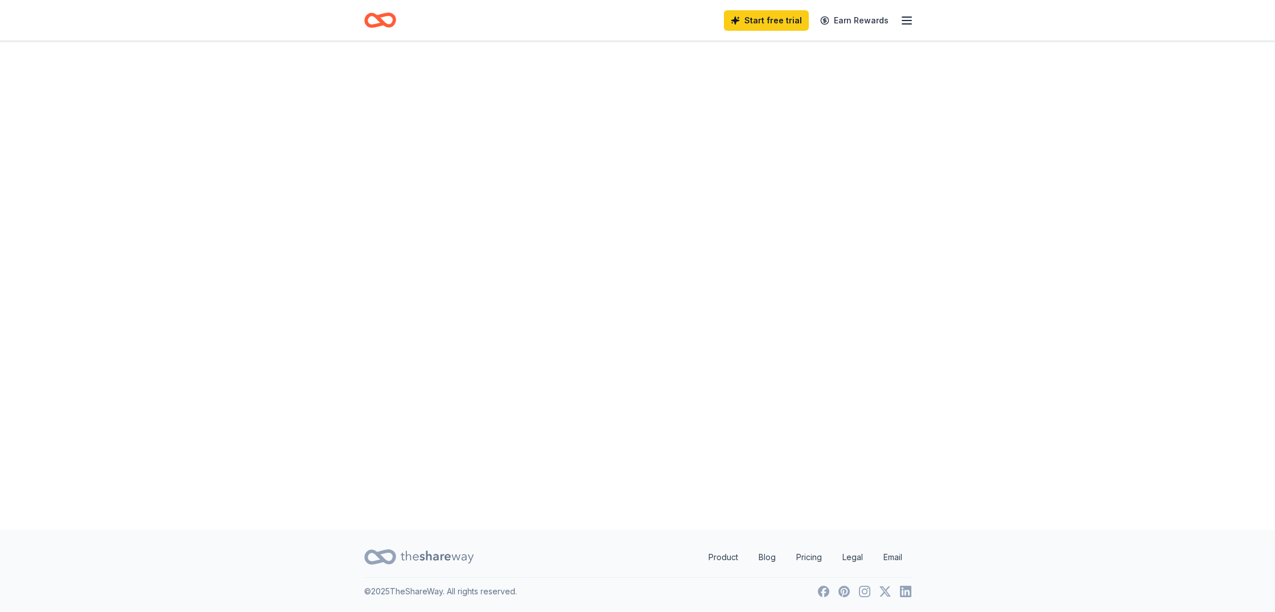 Image resolution: width=1275 pixels, height=612 pixels. I want to click on a: Earn Rewards, so click(854, 21).